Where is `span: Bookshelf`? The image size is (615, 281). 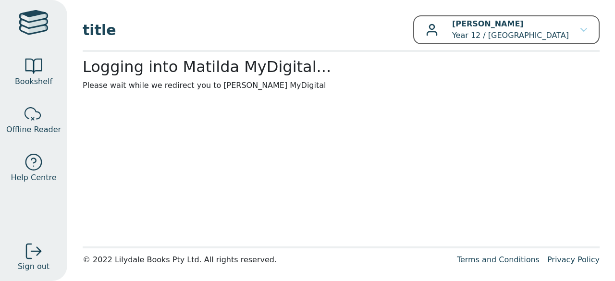 span: Bookshelf is located at coordinates (34, 82).